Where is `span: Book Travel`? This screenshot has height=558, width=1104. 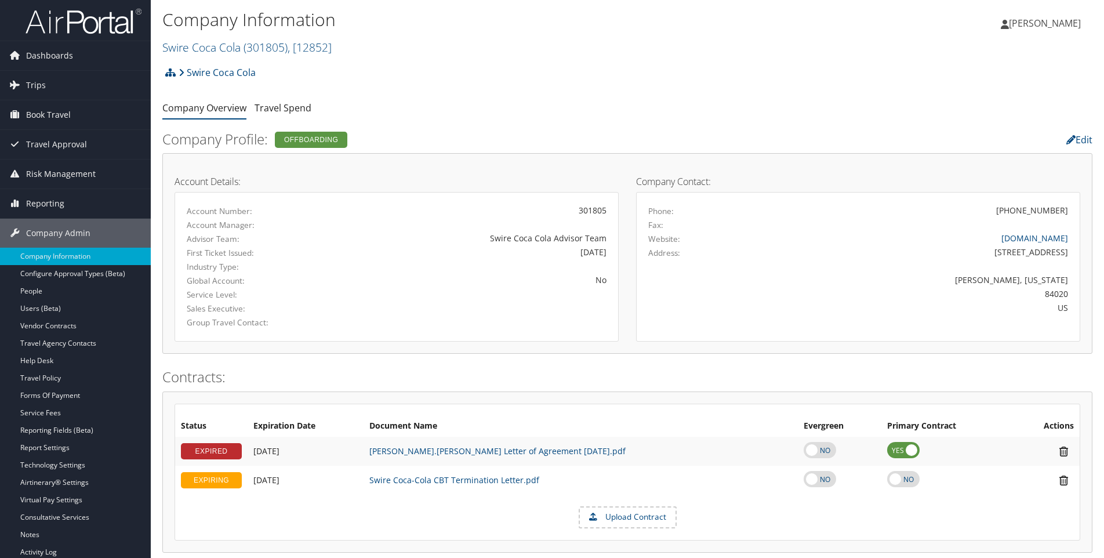 span: Book Travel is located at coordinates (48, 115).